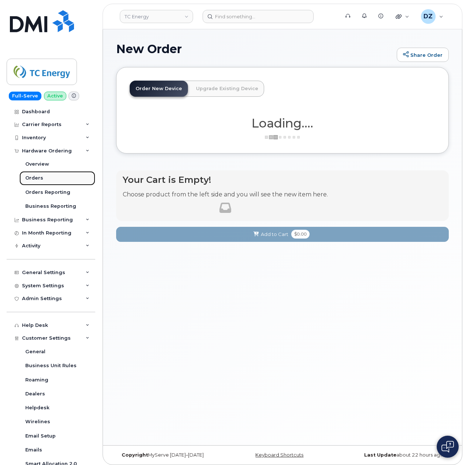 This screenshot has height=465, width=466. What do you see at coordinates (135, 455) in the screenshot?
I see `strong: Copyright` at bounding box center [135, 455].